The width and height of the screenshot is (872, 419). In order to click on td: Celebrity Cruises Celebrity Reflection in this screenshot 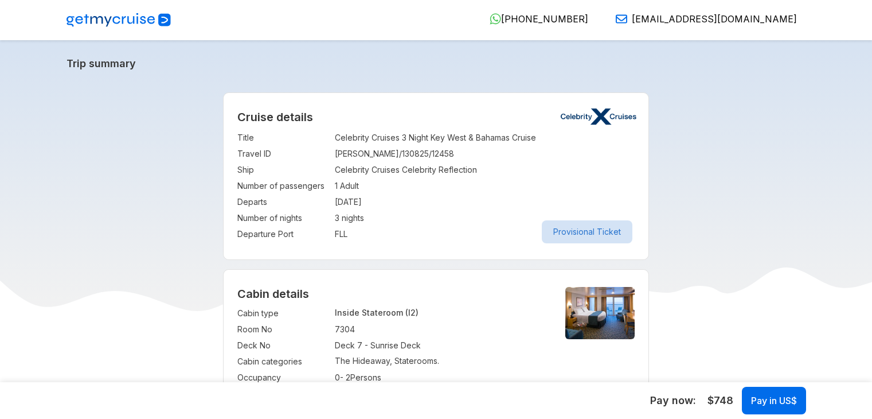, I will do `click(485, 170)`.